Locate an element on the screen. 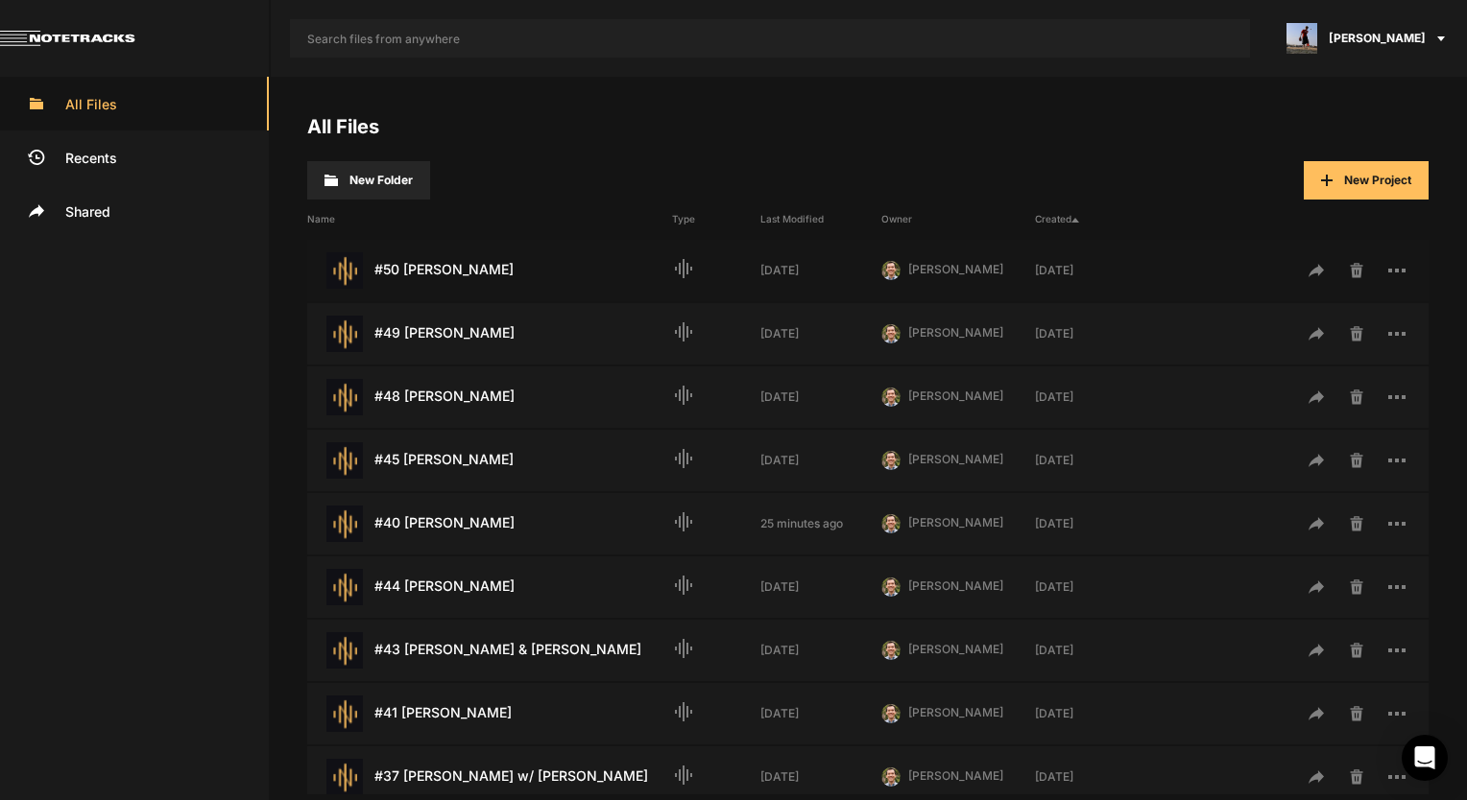  input: Search files from anywhere is located at coordinates (770, 38).